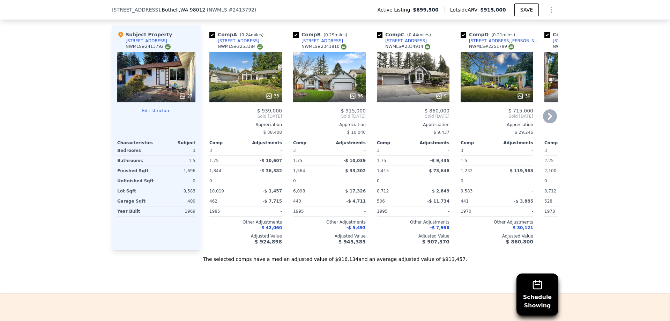 Image resolution: width=670 pixels, height=321 pixels. What do you see at coordinates (356, 132) in the screenshot?
I see `span: $ 10,040` at bounding box center [356, 132].